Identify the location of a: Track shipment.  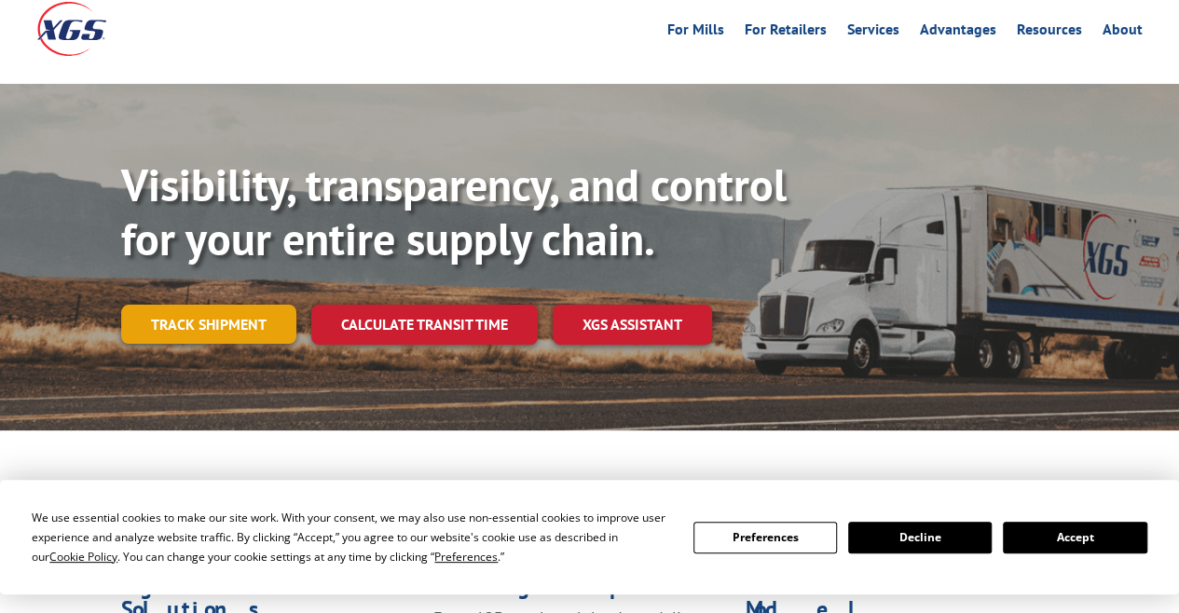
(209, 324).